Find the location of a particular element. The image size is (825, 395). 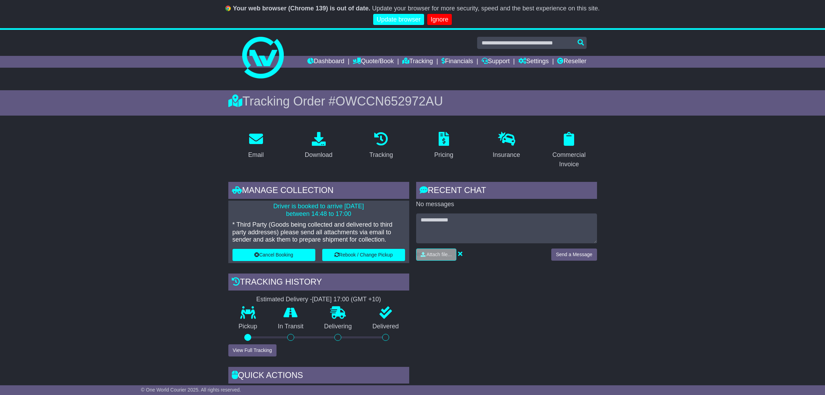

span: Update your browser for more security, speed and the best experience on this site. is located at coordinates (486, 8).